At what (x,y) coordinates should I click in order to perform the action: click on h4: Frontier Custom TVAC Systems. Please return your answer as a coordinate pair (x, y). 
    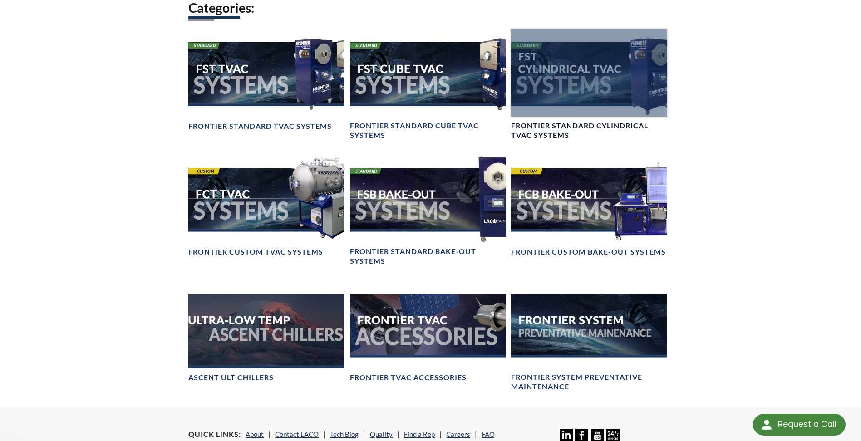
    Looking at the image, I should click on (255, 252).